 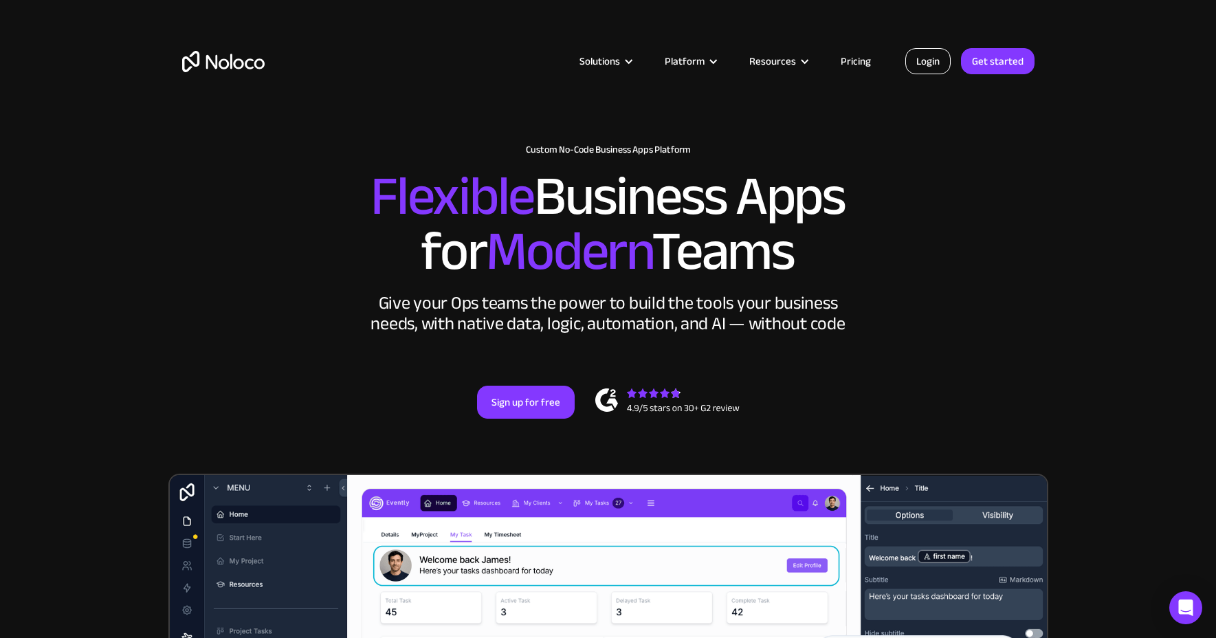 What do you see at coordinates (452, 196) in the screenshot?
I see `span: Flexible` at bounding box center [452, 196].